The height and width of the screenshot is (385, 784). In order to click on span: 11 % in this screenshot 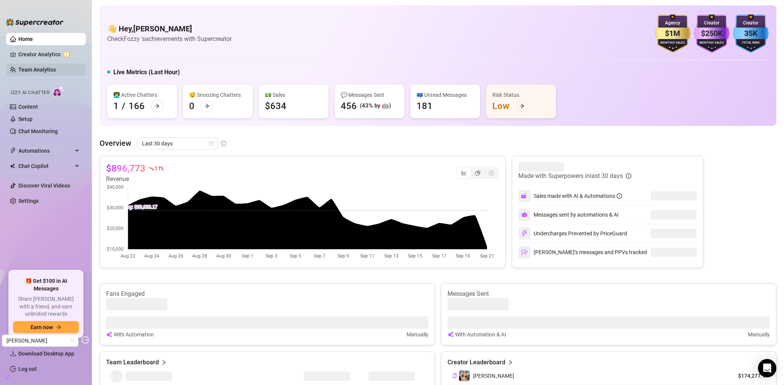, I will do `click(159, 168)`.